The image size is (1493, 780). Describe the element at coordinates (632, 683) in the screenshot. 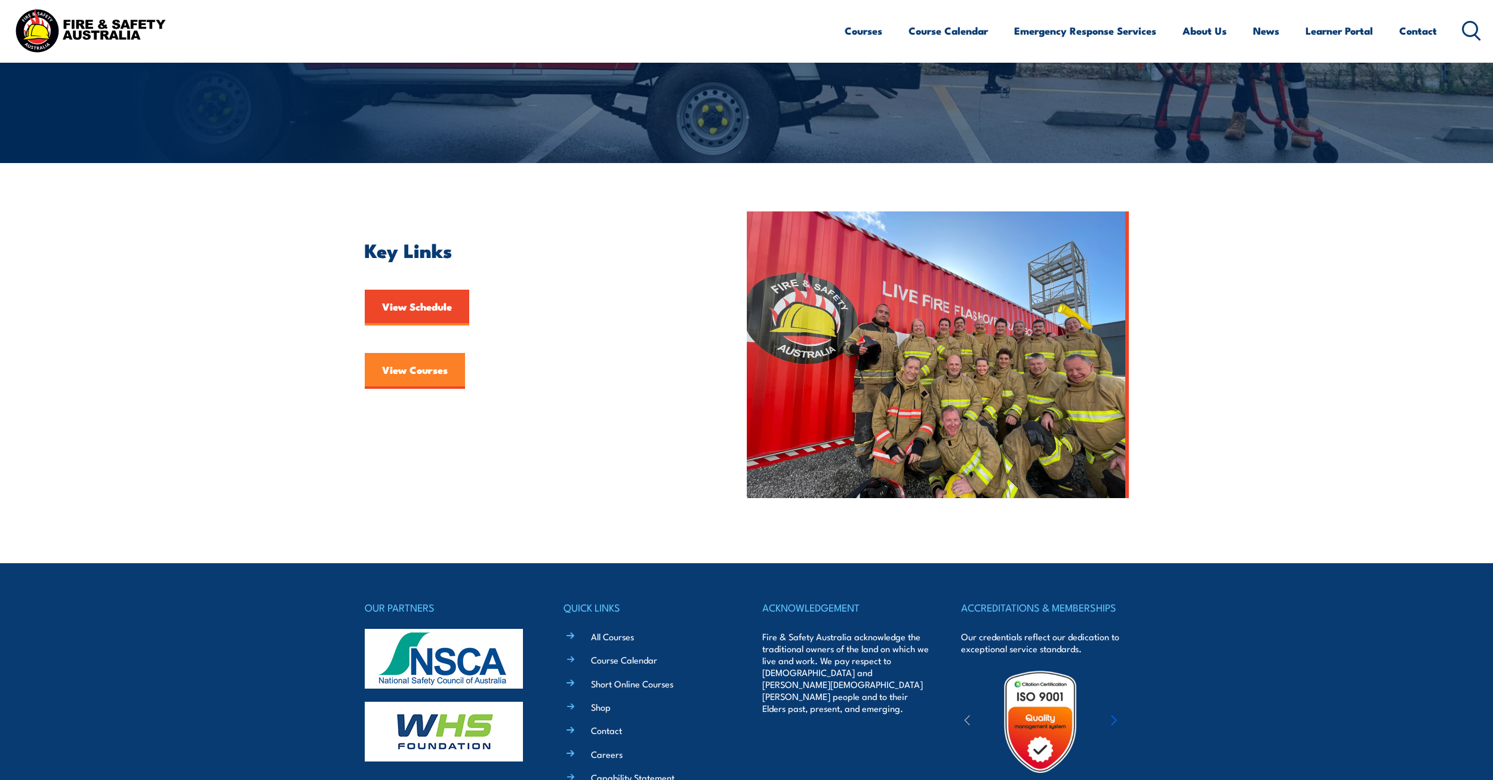

I see `a: Short Online Courses` at that location.